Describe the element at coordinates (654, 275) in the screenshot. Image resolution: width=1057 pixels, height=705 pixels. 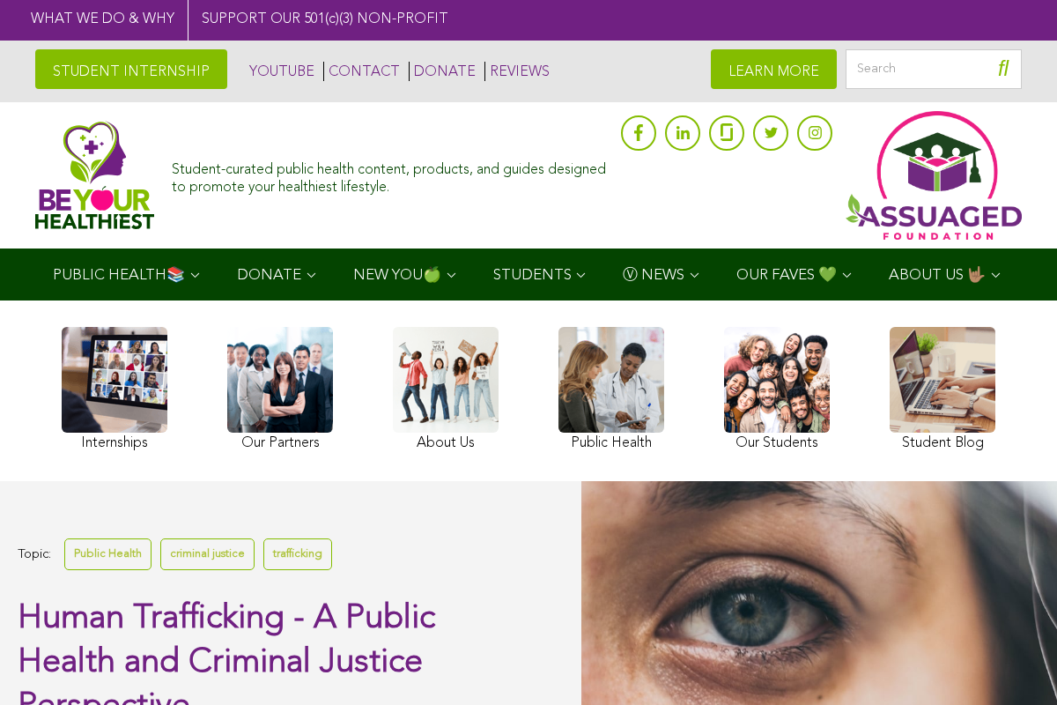
I see `span: Ⓥ NEWS` at that location.